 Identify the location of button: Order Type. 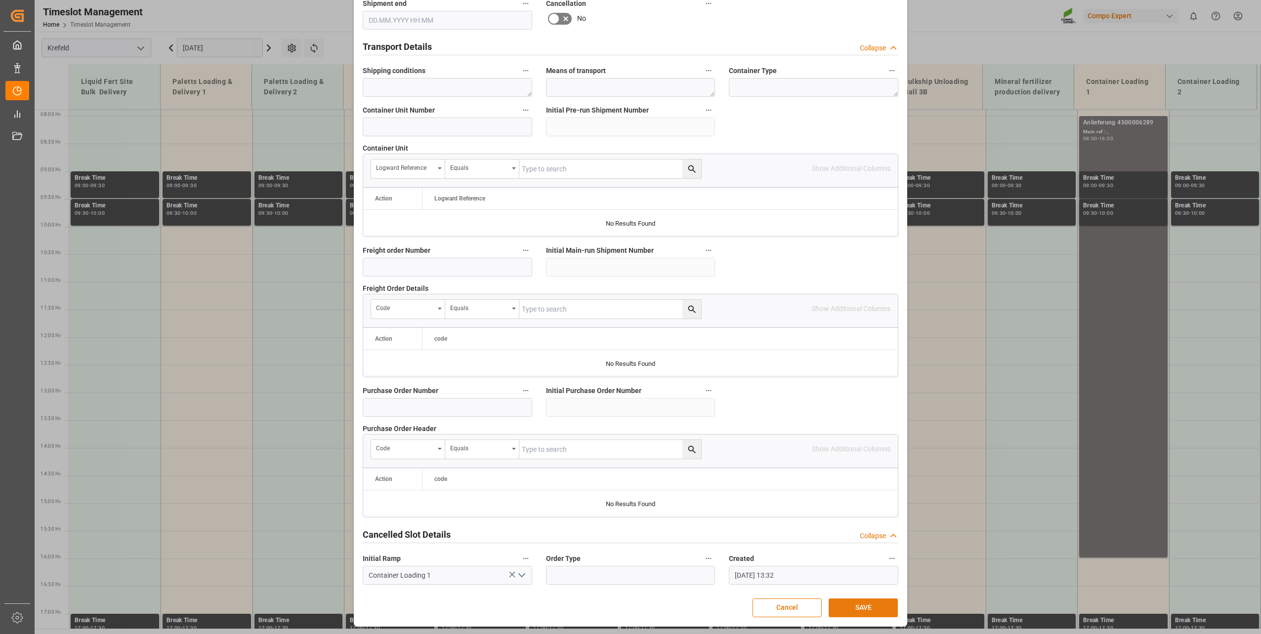
(709, 559).